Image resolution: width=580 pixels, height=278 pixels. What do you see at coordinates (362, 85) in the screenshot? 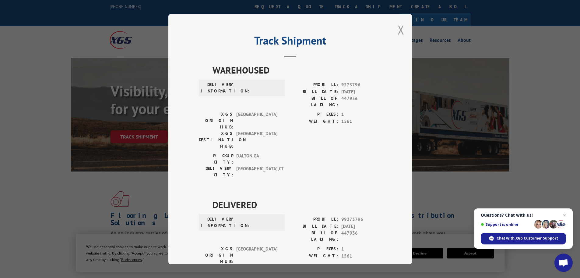
I see `span: 9273796` at bounding box center [362, 85].